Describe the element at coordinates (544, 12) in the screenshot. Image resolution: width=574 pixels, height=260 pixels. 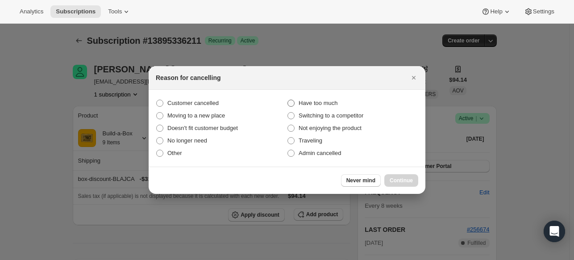
I see `span: Settings` at that location.